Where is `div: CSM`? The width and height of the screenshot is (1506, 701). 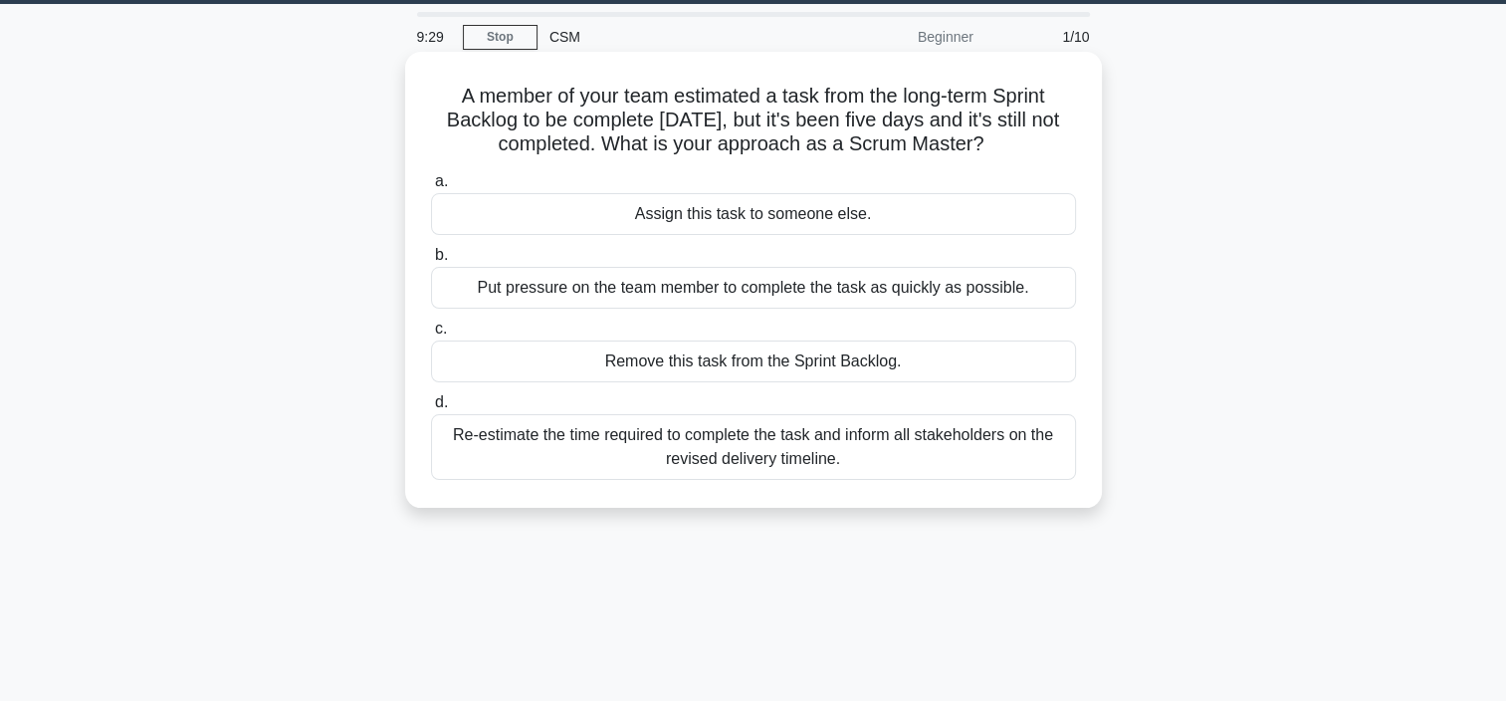
div: CSM is located at coordinates (674, 37).